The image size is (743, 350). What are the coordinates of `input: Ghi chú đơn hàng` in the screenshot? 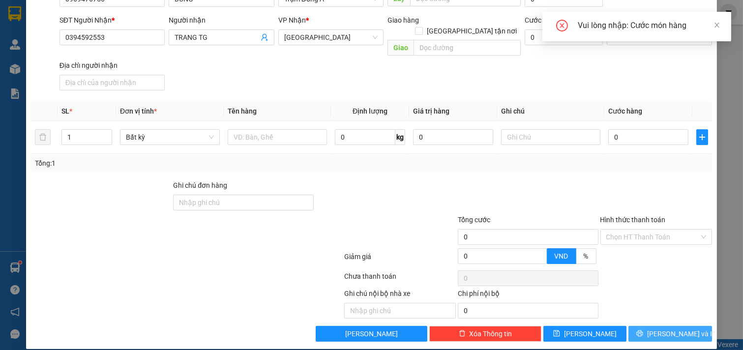 It's located at (243, 203).